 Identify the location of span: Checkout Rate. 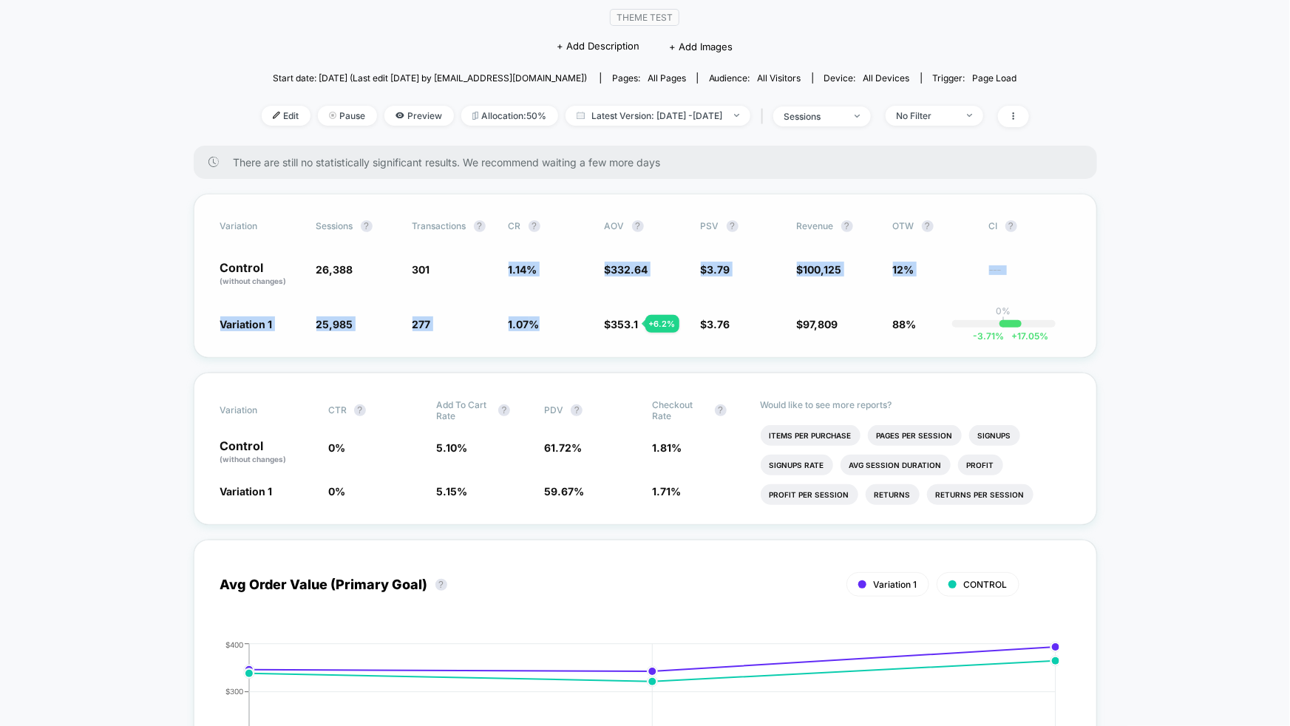
(680, 410).